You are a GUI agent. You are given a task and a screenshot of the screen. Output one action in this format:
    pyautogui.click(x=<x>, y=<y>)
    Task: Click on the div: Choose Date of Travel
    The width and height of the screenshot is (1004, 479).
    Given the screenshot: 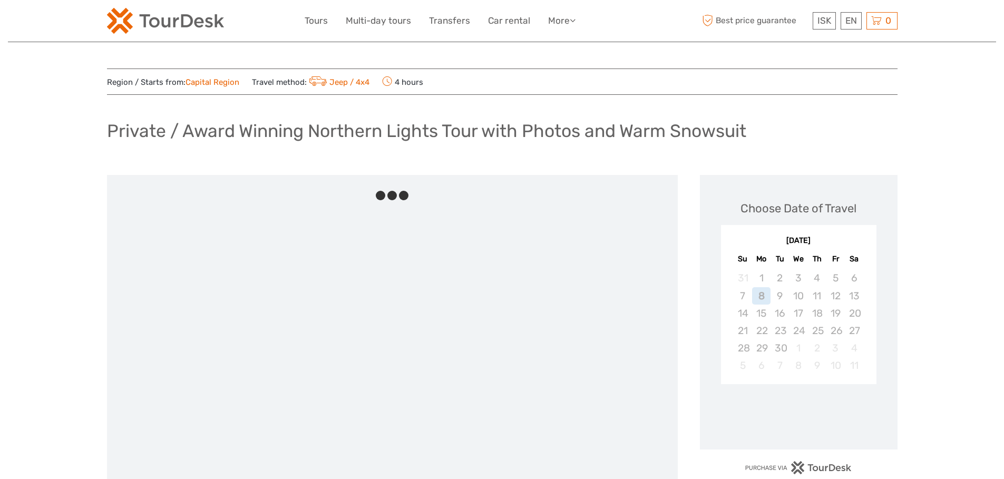 What is the action you would take?
    pyautogui.click(x=799, y=208)
    